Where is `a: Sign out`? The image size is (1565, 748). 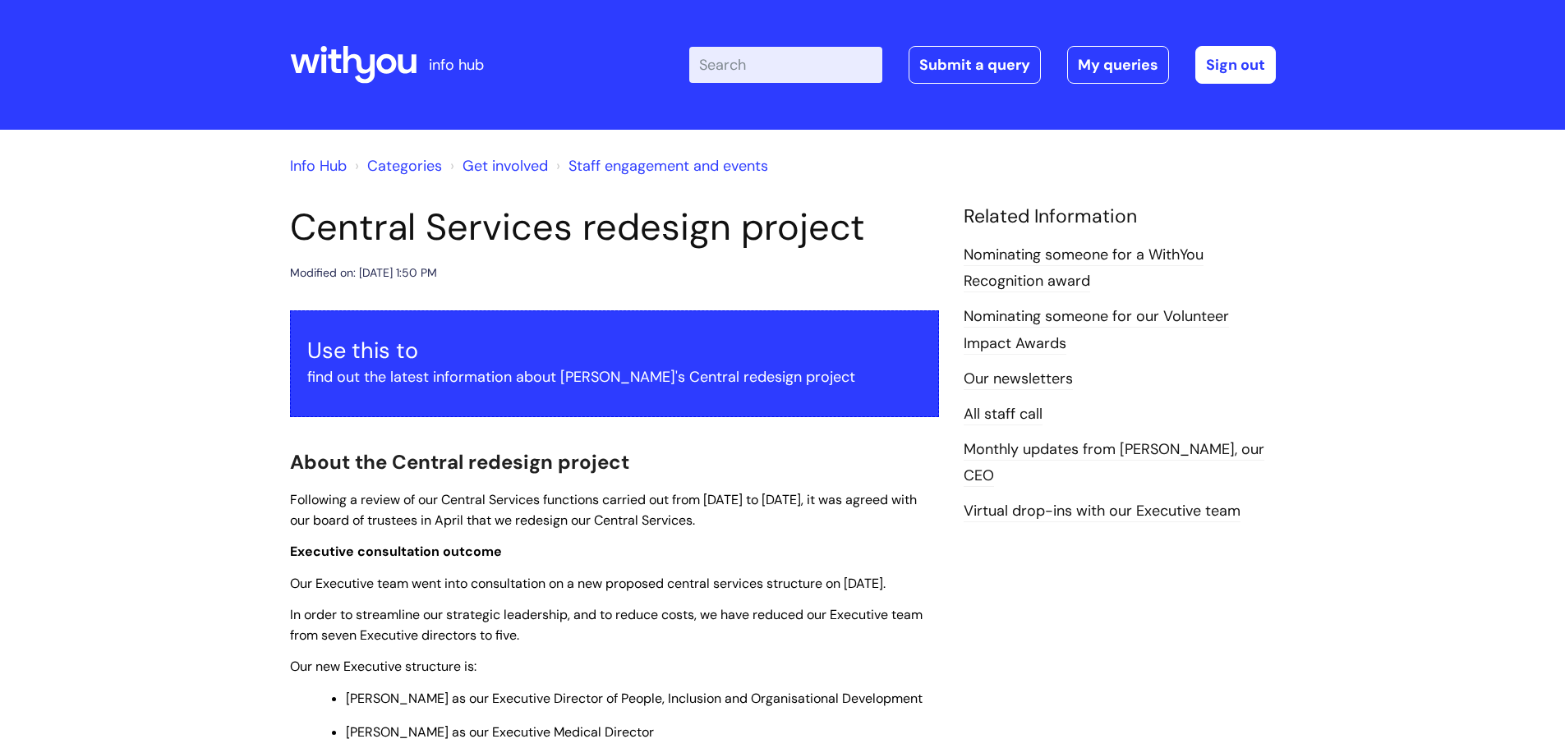
a: Sign out is located at coordinates (1236, 65).